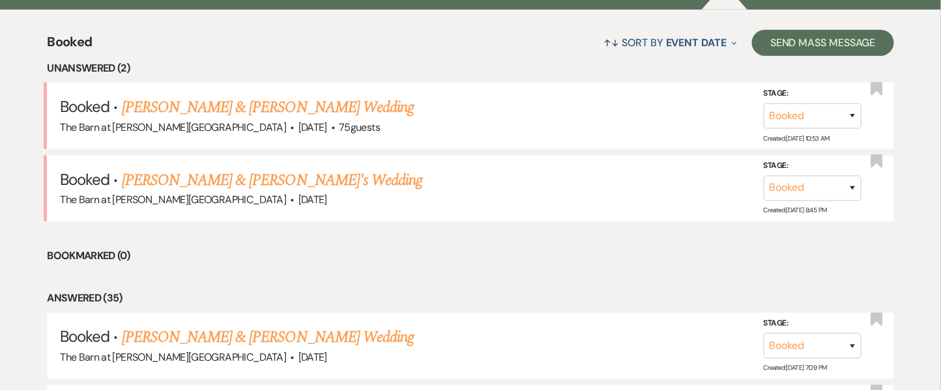 This screenshot has width=941, height=390. I want to click on li: Answered (35), so click(470, 298).